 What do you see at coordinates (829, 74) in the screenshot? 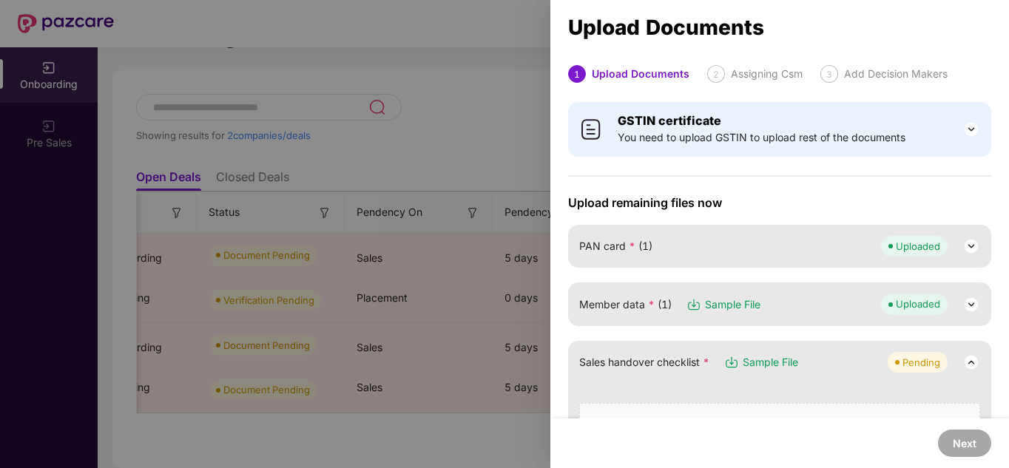
I see `span: 3` at bounding box center [829, 74].